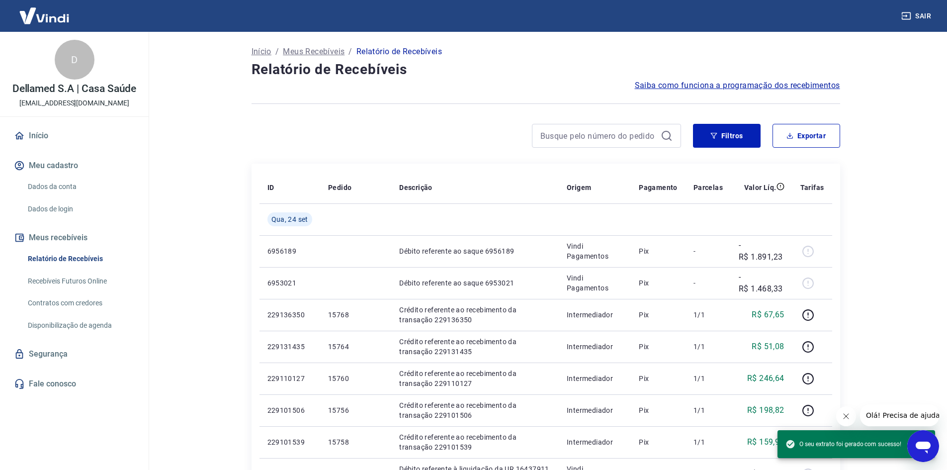 This screenshot has height=470, width=947. Describe the element at coordinates (80, 258) in the screenshot. I see `a: Relatório de Recebíveis` at that location.